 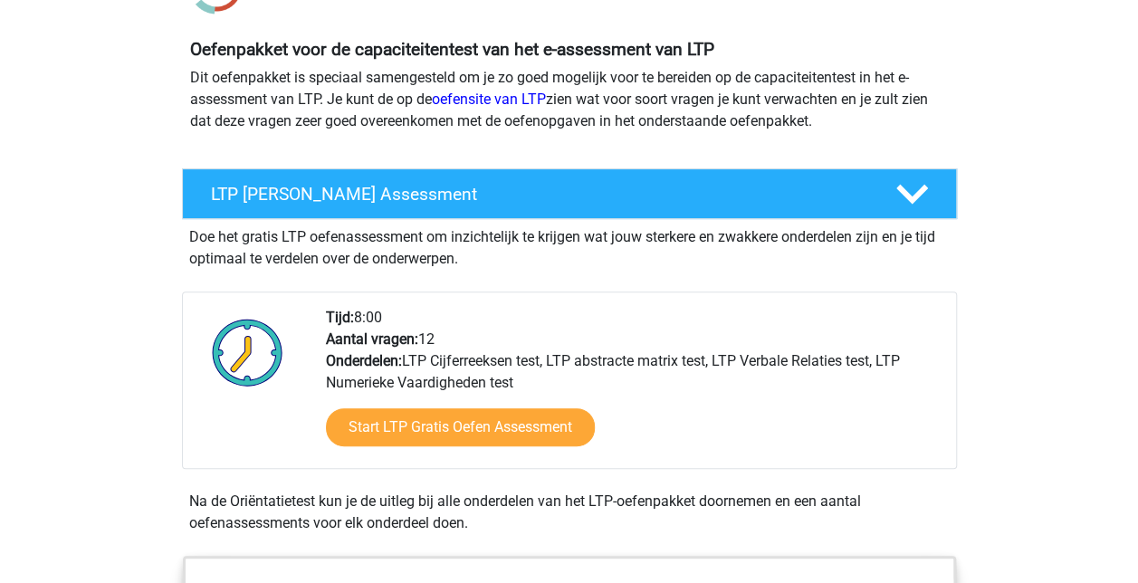 I want to click on img: Klok, so click(x=247, y=352).